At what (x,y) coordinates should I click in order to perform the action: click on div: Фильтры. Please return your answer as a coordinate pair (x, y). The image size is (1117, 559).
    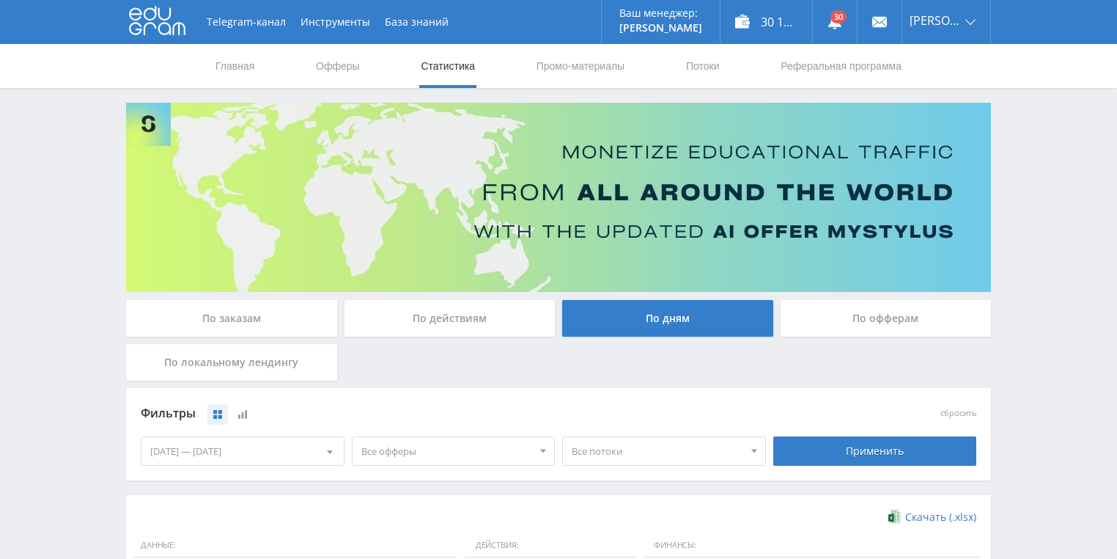
    Looking at the image, I should click on (453, 413).